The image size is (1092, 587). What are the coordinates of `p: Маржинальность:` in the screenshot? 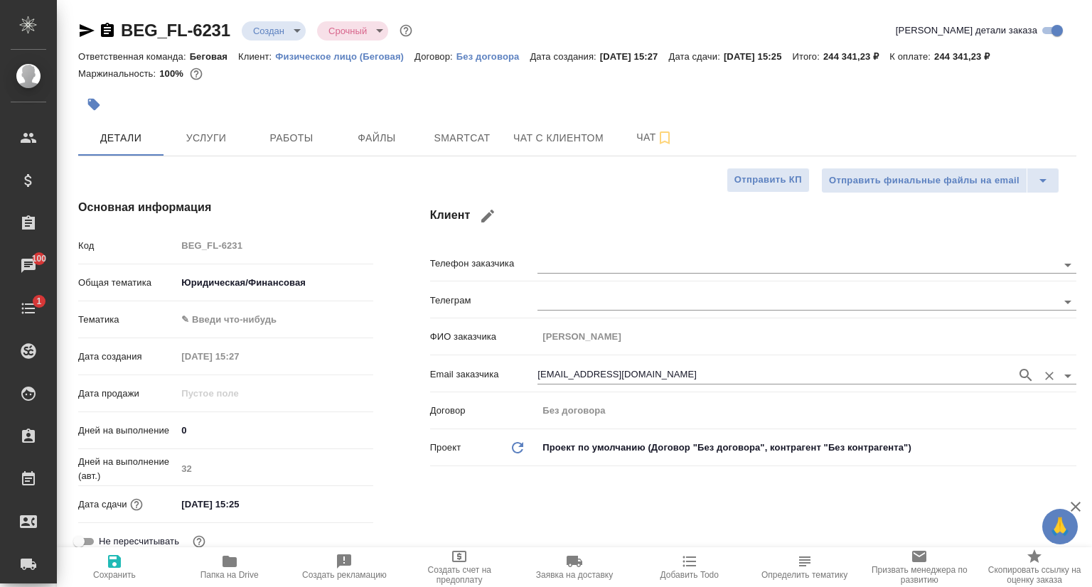 It's located at (119, 73).